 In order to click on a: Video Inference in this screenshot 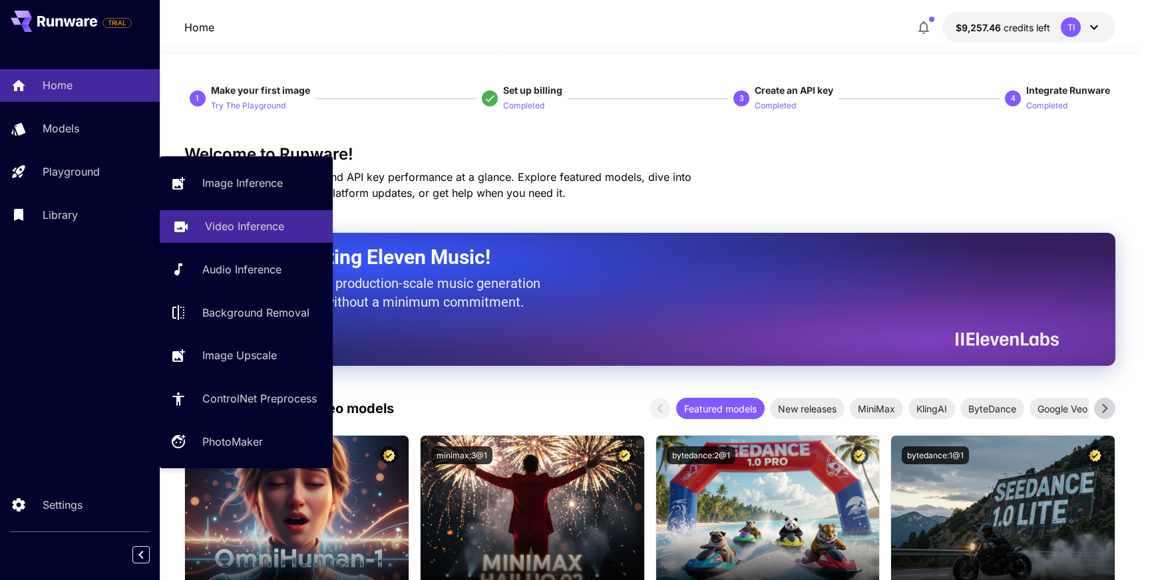, I will do `click(246, 226)`.